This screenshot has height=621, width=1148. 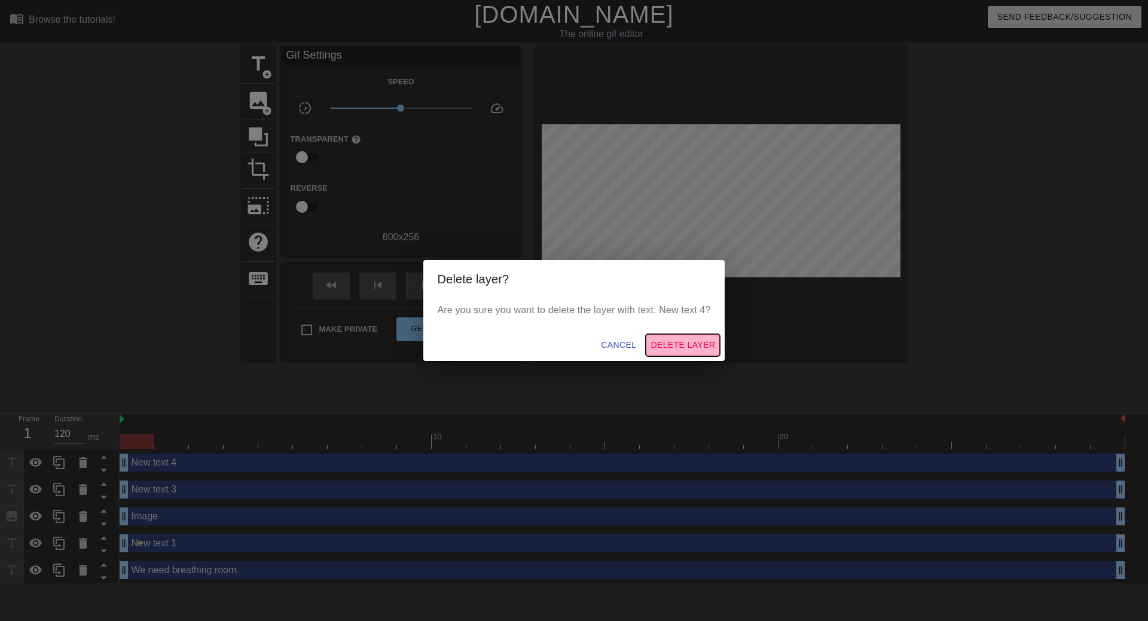 I want to click on button: Cancel, so click(x=618, y=345).